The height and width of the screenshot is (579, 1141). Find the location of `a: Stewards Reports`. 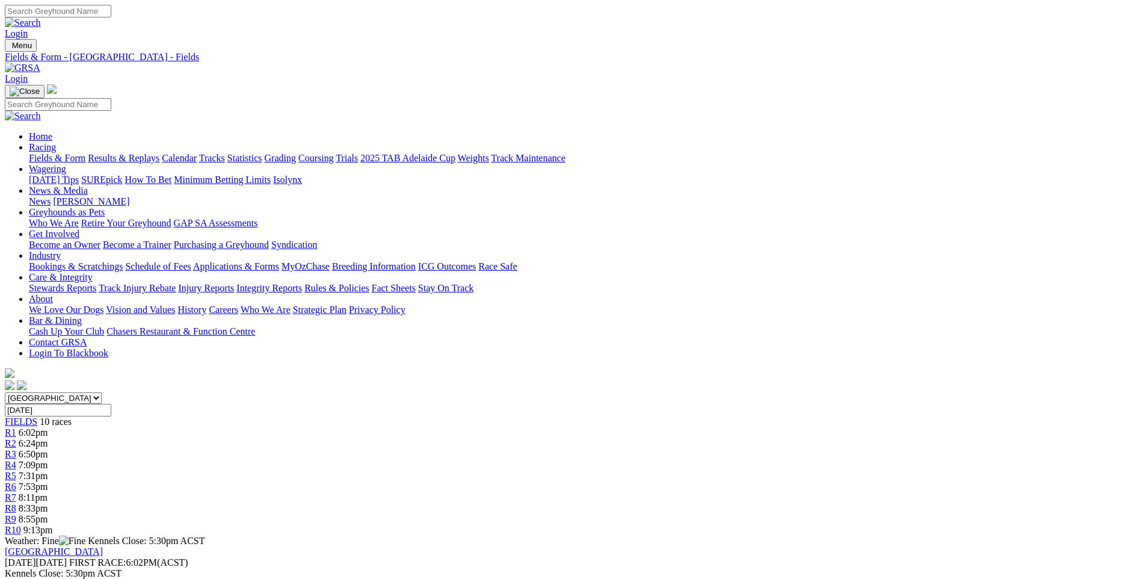

a: Stewards Reports is located at coordinates (63, 288).